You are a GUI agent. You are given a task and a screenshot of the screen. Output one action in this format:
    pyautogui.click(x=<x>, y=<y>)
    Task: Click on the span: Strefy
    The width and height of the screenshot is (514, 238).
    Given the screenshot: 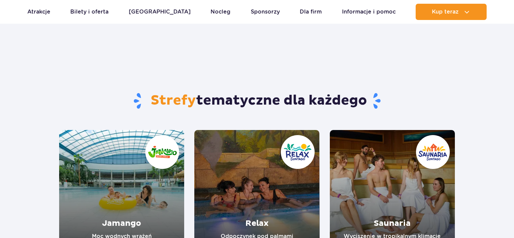 What is the action you would take?
    pyautogui.click(x=173, y=100)
    